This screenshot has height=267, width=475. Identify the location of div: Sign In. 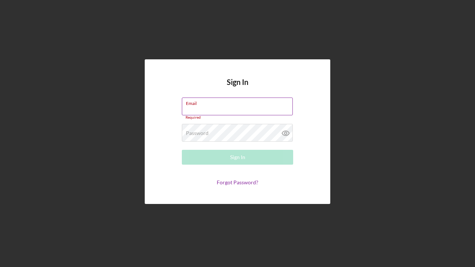
(237, 157).